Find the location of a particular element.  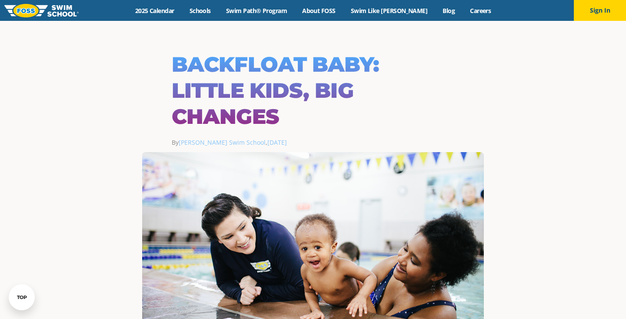

a: Blog is located at coordinates (448, 10).